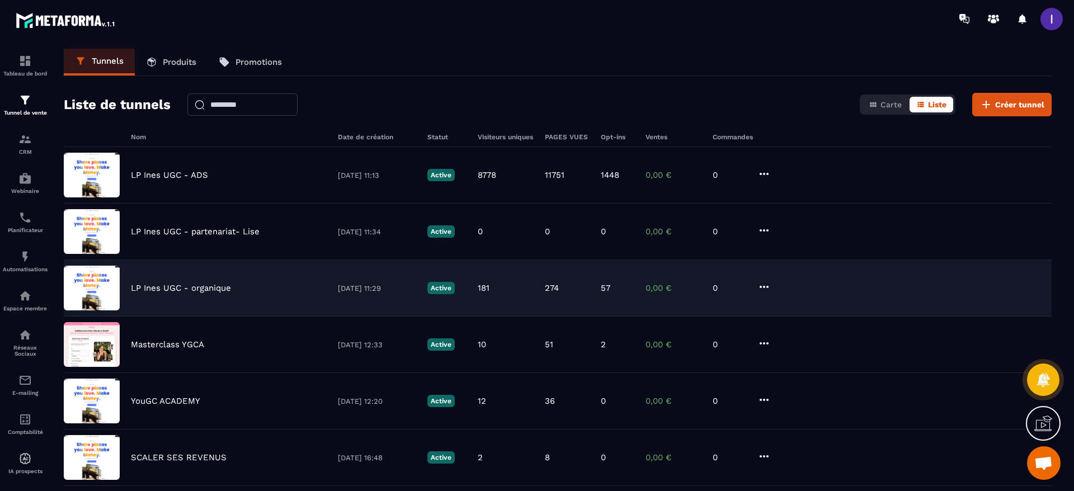 The height and width of the screenshot is (491, 1074). I want to click on h6: Opt-ins, so click(617, 137).